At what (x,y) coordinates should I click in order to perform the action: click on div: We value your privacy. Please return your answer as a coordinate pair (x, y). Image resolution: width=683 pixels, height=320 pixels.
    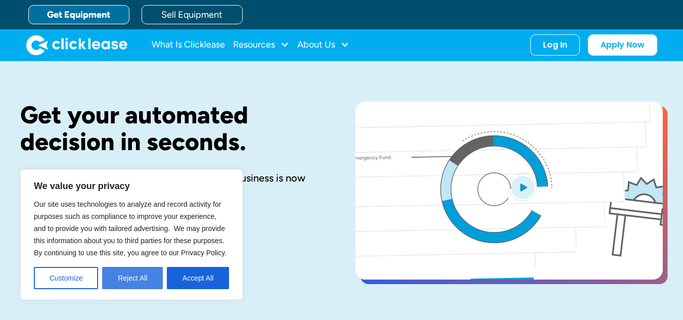
    Looking at the image, I should click on (131, 234).